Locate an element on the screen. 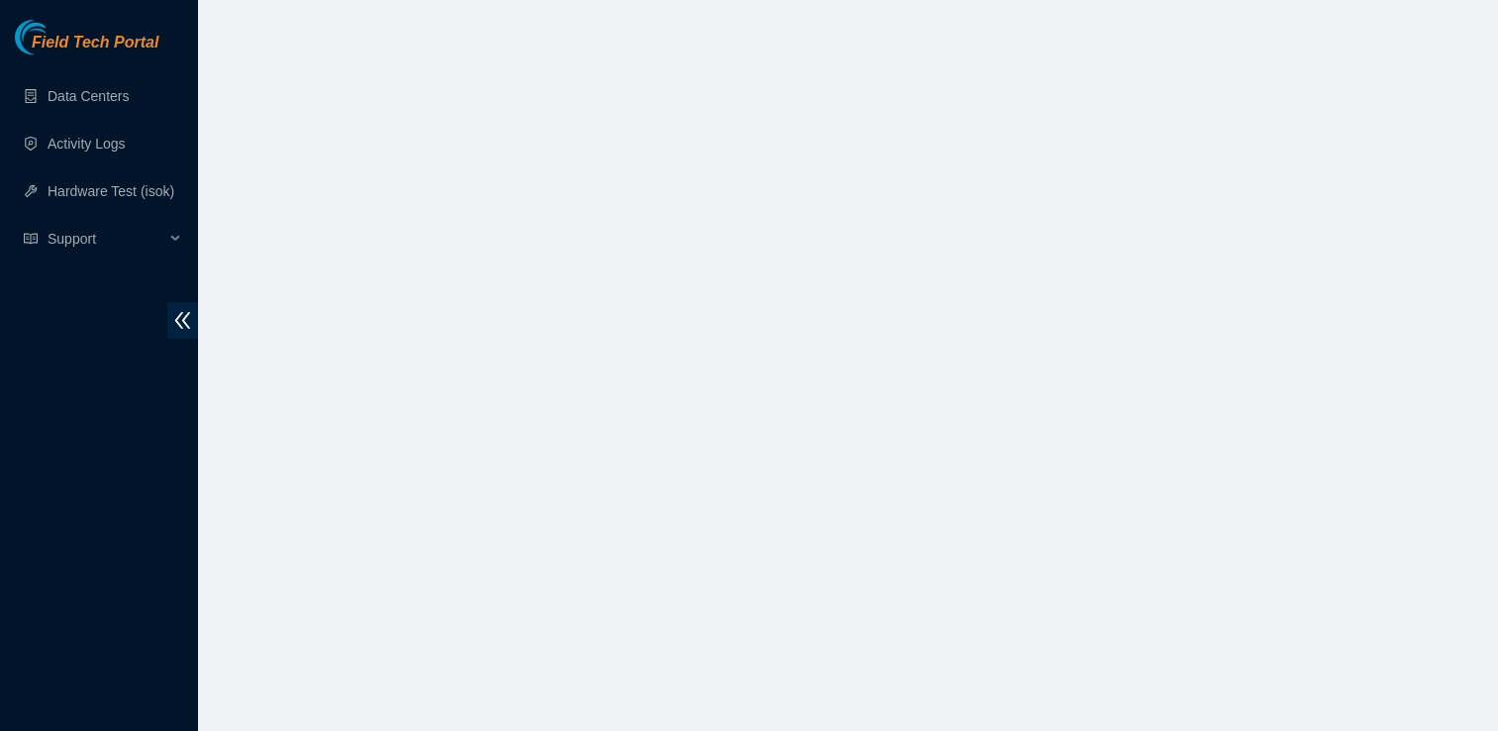 This screenshot has height=731, width=1498. a: Data Centers is located at coordinates (88, 96).